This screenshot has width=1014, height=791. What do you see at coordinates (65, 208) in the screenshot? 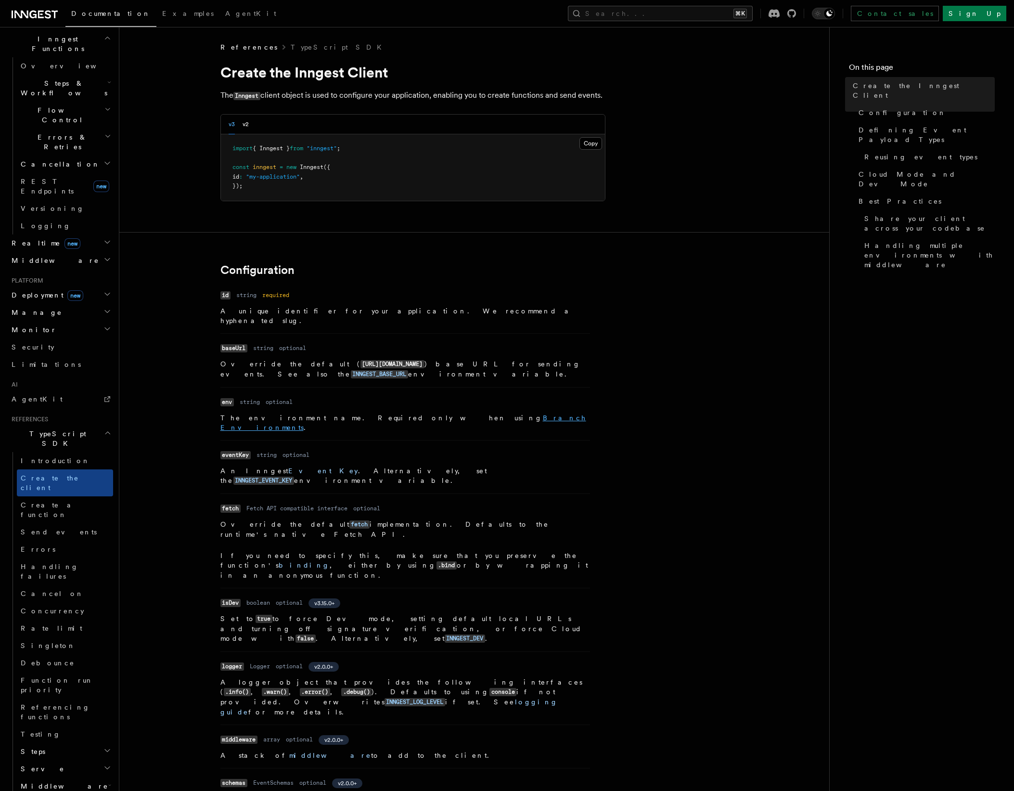
I see `a: Versioning` at bounding box center [65, 208].